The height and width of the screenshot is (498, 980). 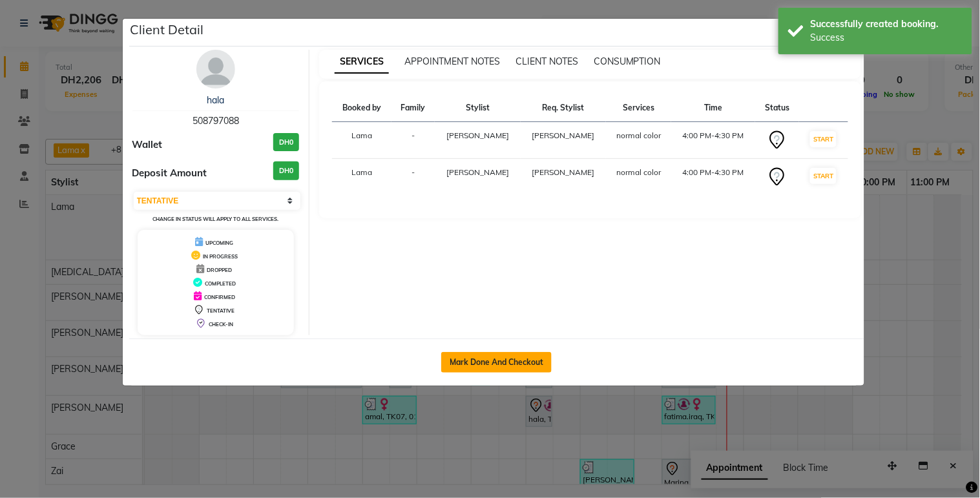 What do you see at coordinates (215, 219) in the screenshot?
I see `small: Change in status will apply to all services.` at bounding box center [215, 219].